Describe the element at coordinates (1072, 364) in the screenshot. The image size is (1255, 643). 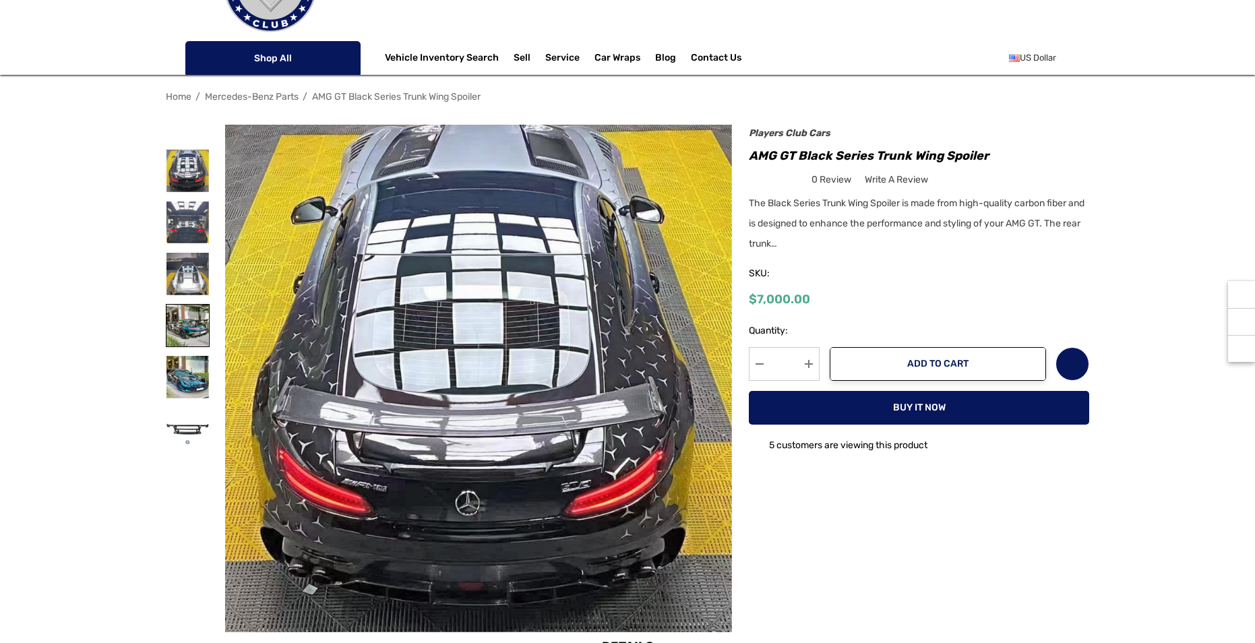
I see `svg: Wish List` at that location.